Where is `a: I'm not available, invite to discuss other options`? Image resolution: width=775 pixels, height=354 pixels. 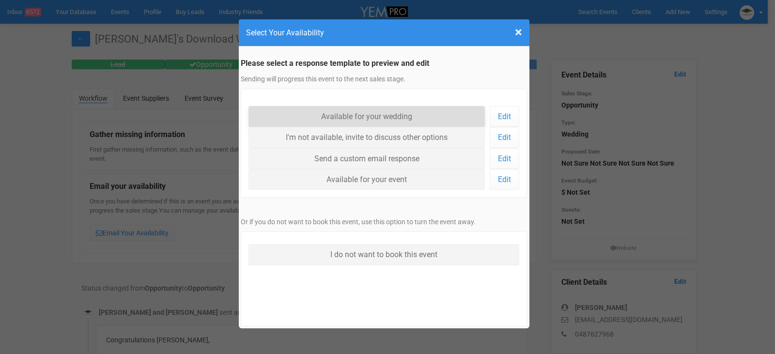 a: I'm not available, invite to discuss other options is located at coordinates (367, 137).